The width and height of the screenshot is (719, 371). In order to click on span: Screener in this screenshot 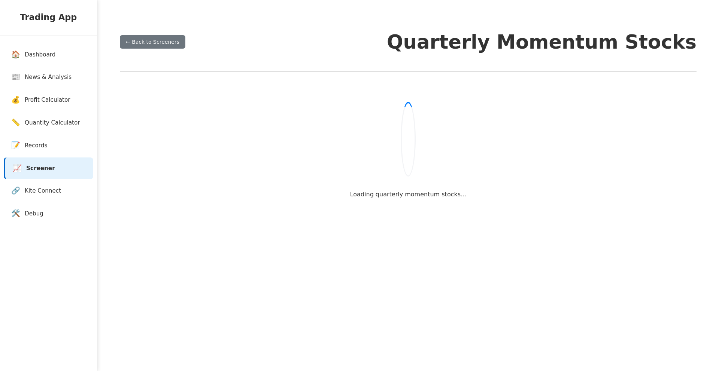, I will do `click(40, 169)`.